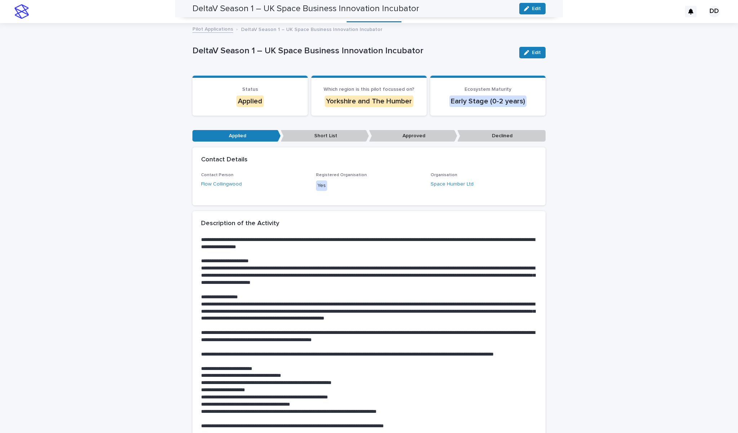  Describe the element at coordinates (341, 175) in the screenshot. I see `span: Registered Organisation` at that location.